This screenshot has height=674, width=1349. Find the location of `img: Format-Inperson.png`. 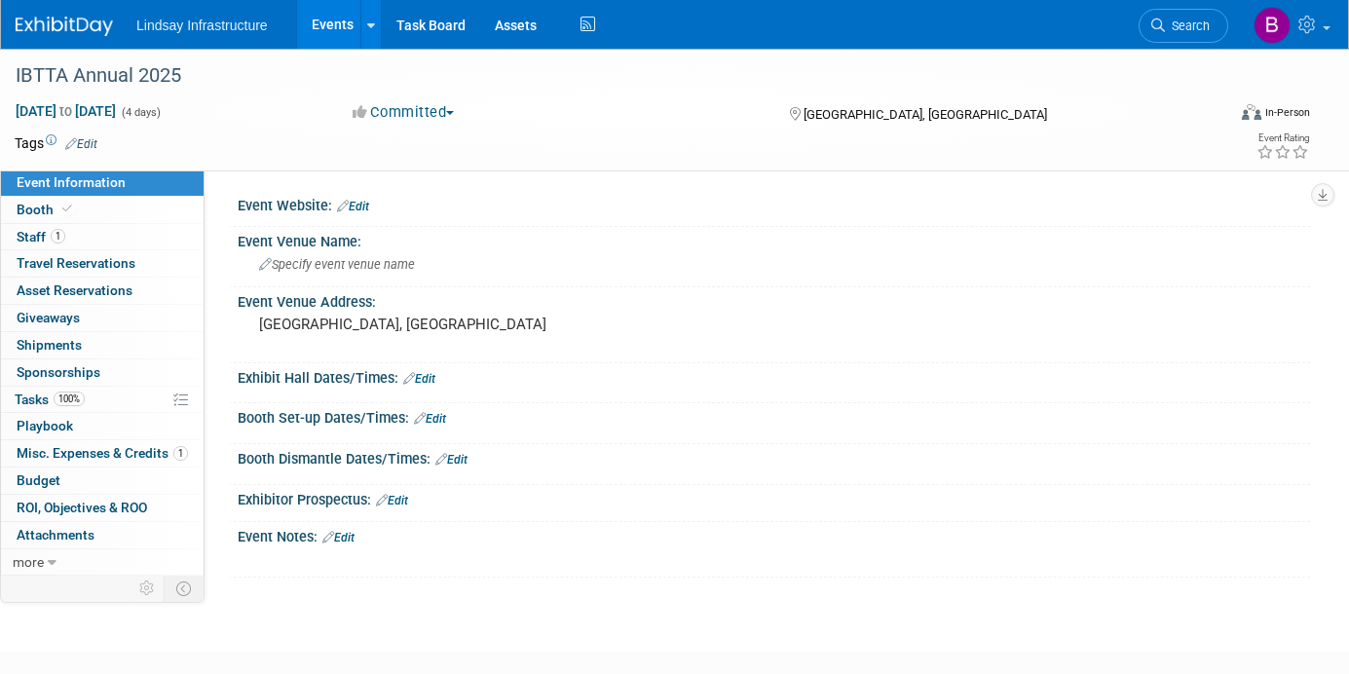

img: Format-Inperson.png is located at coordinates (1252, 112).